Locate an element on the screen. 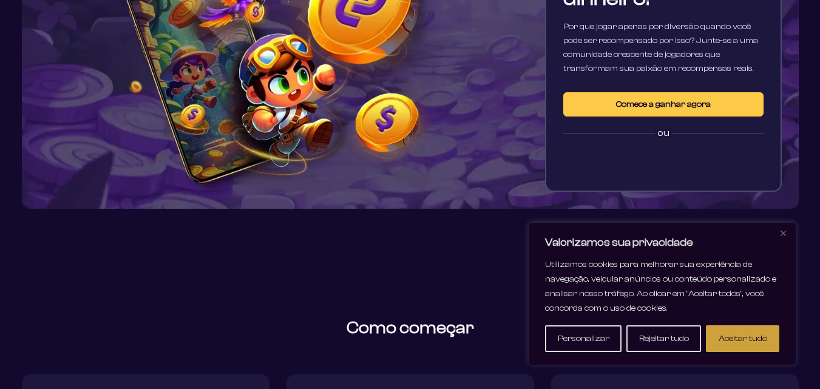 This screenshot has height=389, width=820. font: Valorizamos sua privacidade is located at coordinates (619, 242).